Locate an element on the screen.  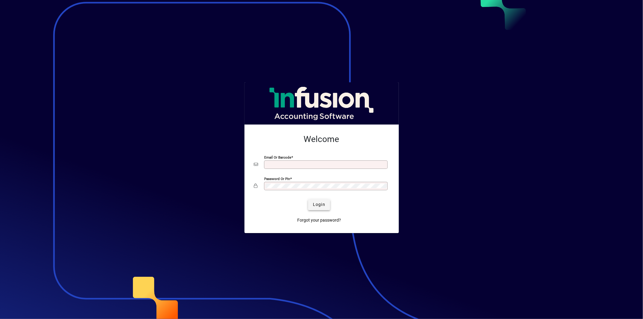
mat-label: Email or Barcode is located at coordinates (278, 157).